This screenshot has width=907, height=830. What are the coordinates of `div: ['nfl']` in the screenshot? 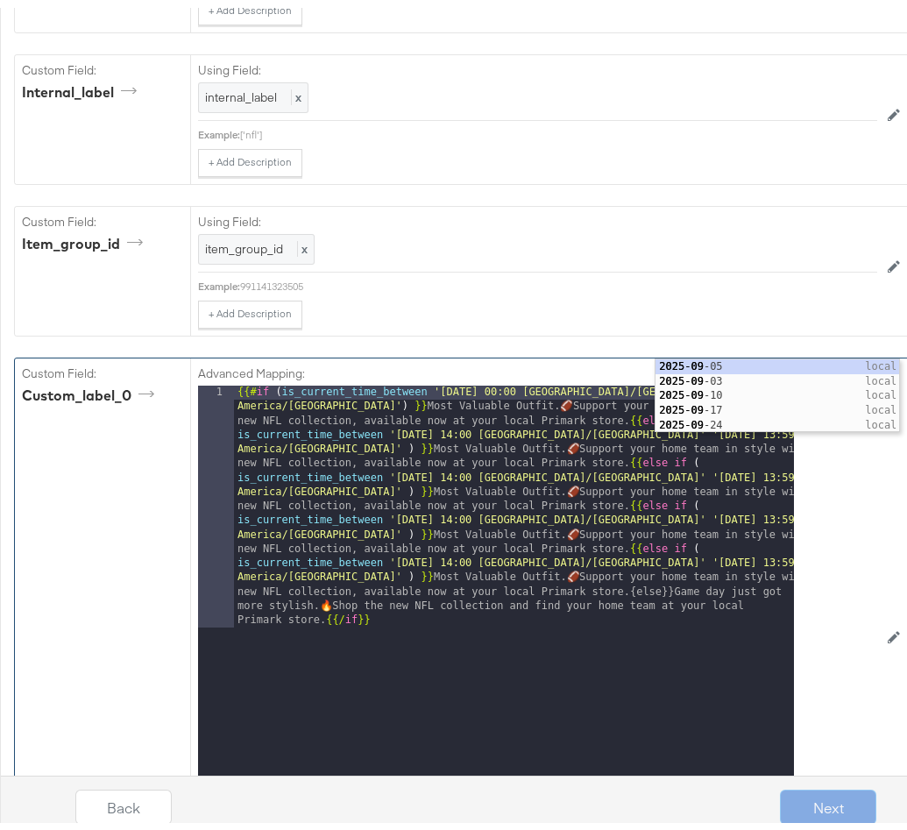 It's located at (558, 127).